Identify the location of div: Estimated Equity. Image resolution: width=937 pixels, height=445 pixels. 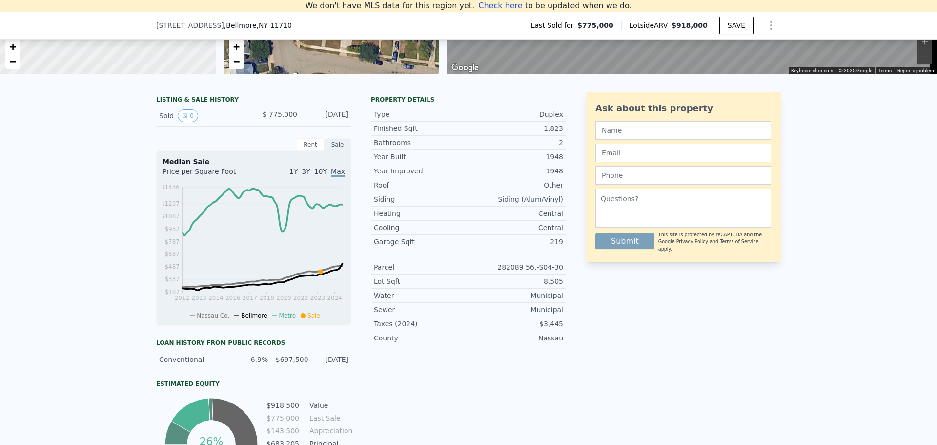
(254, 384).